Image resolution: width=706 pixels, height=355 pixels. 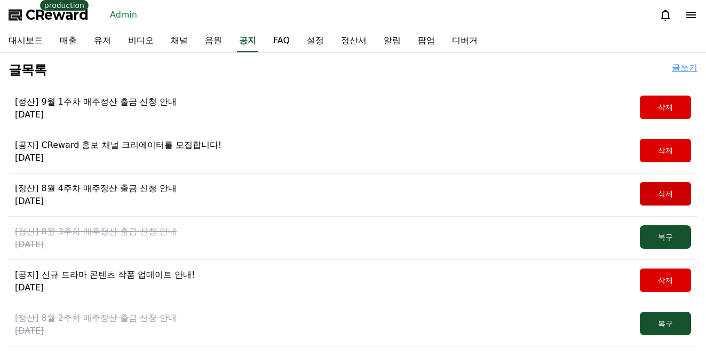 I want to click on a: 비디오, so click(x=141, y=41).